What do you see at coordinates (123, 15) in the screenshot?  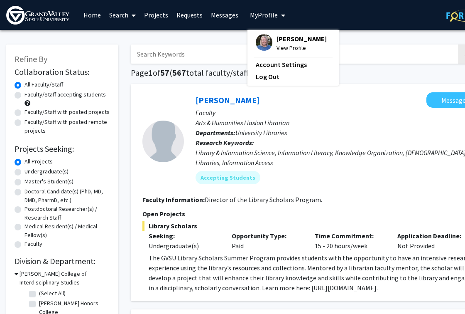 I see `a: Search` at bounding box center [123, 15].